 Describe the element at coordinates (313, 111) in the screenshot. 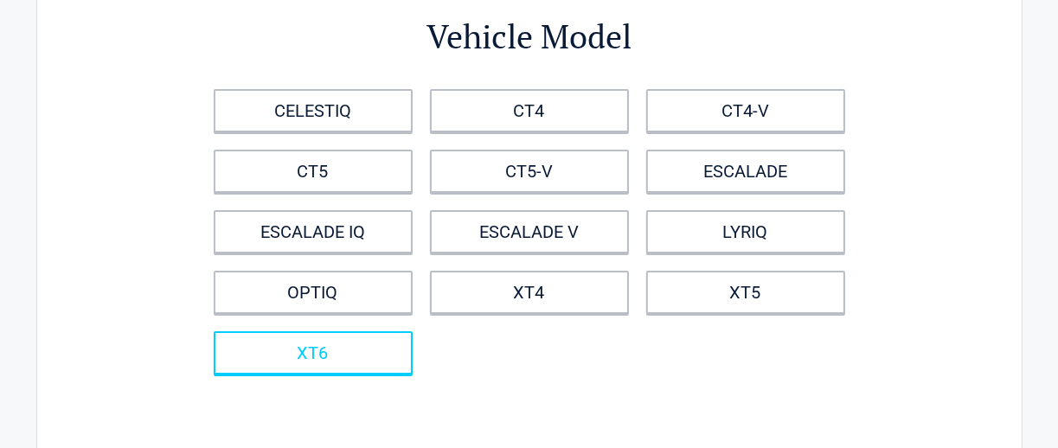

I see `a: CELESTIQ` at that location.